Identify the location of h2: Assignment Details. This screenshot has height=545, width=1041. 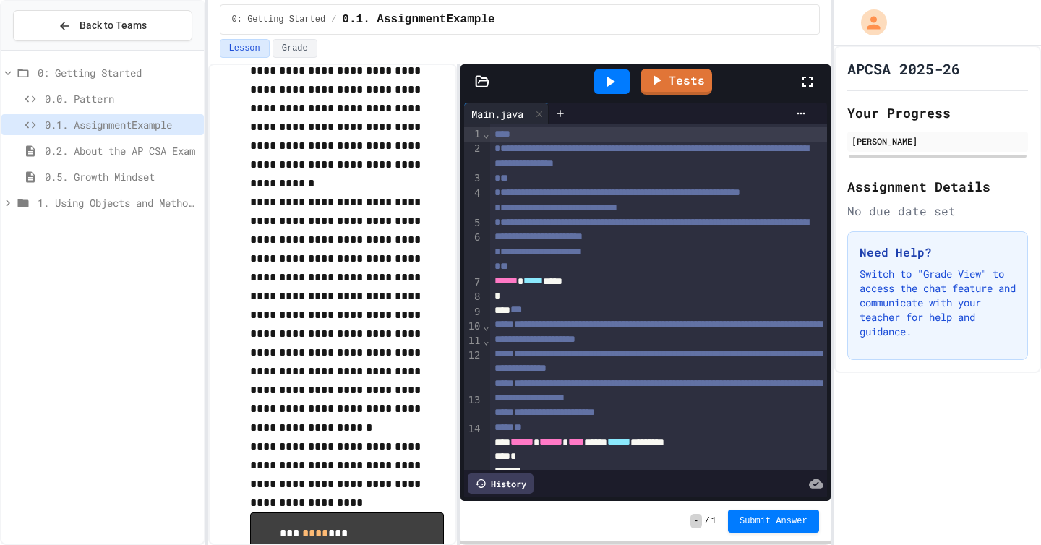
(938, 187).